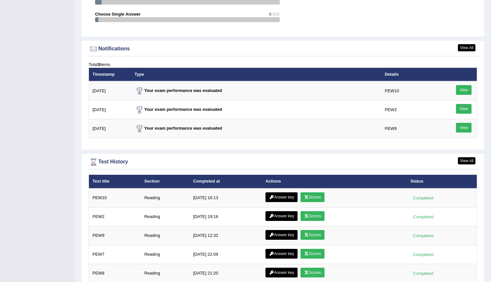  What do you see at coordinates (118, 14) in the screenshot?
I see `strong: Choose Single Answer` at bounding box center [118, 14].